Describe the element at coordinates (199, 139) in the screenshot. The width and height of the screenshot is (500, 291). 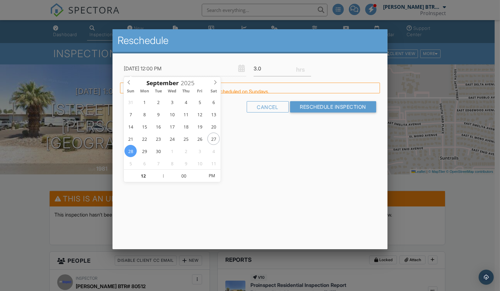
I see `span: September 26, 2025` at that location.